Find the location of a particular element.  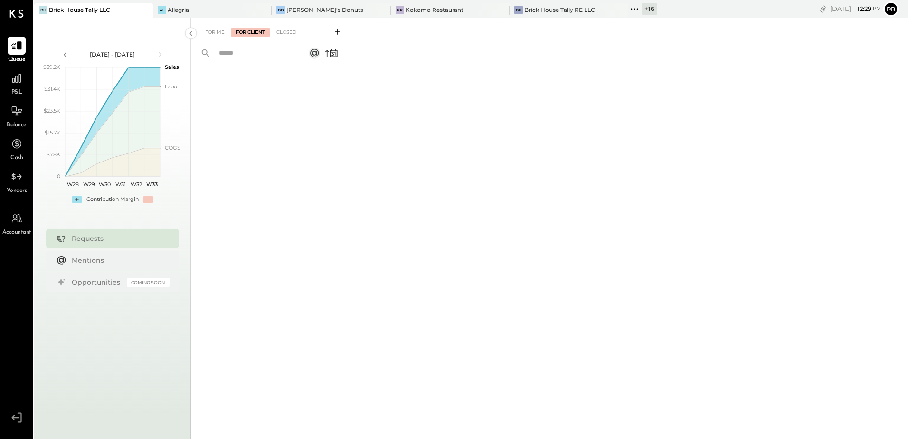

a: Queue is located at coordinates (17, 50).